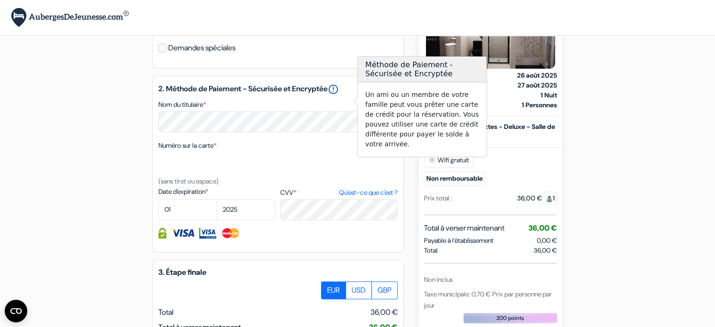  What do you see at coordinates (202, 48) in the screenshot?
I see `label: Demandes spéciales` at bounding box center [202, 48].